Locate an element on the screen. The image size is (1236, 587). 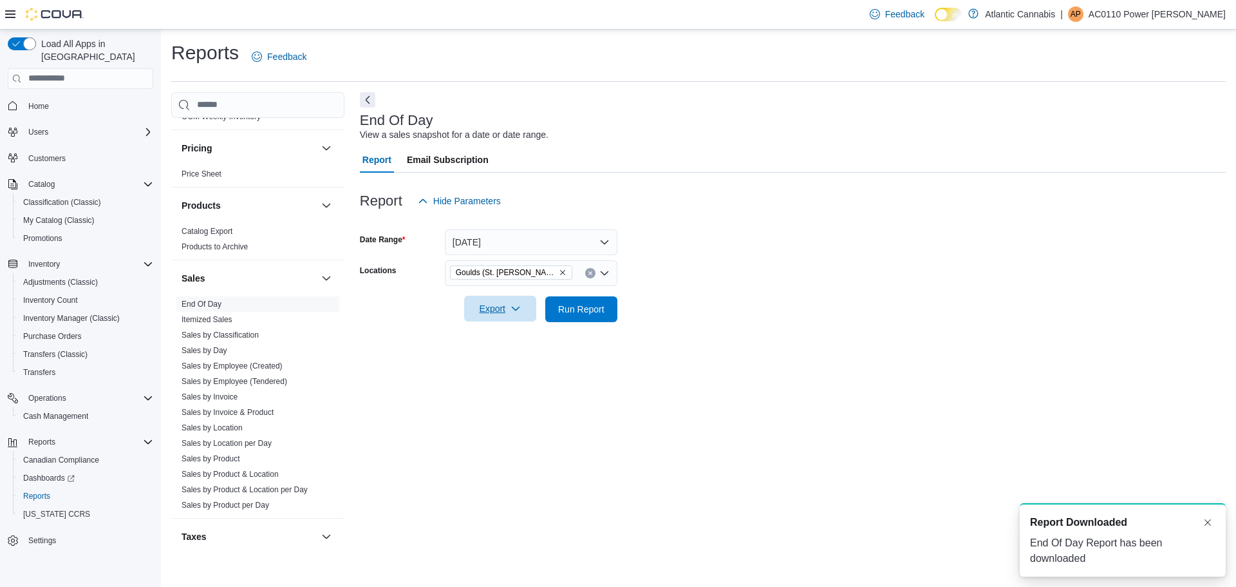
span: Dark Mode is located at coordinates (935, 21).